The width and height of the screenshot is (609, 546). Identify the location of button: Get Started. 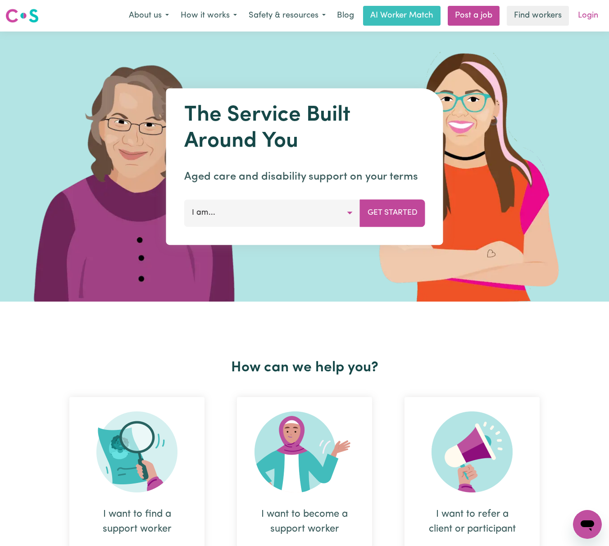
(392, 213).